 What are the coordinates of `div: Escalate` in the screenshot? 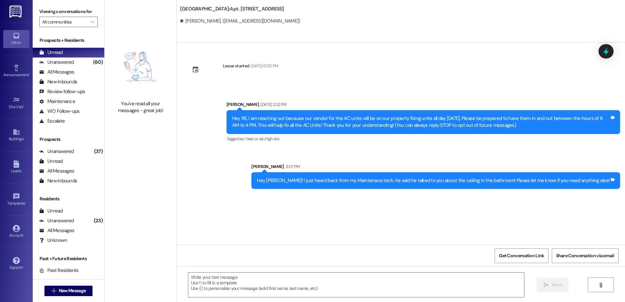 It's located at (52, 121).